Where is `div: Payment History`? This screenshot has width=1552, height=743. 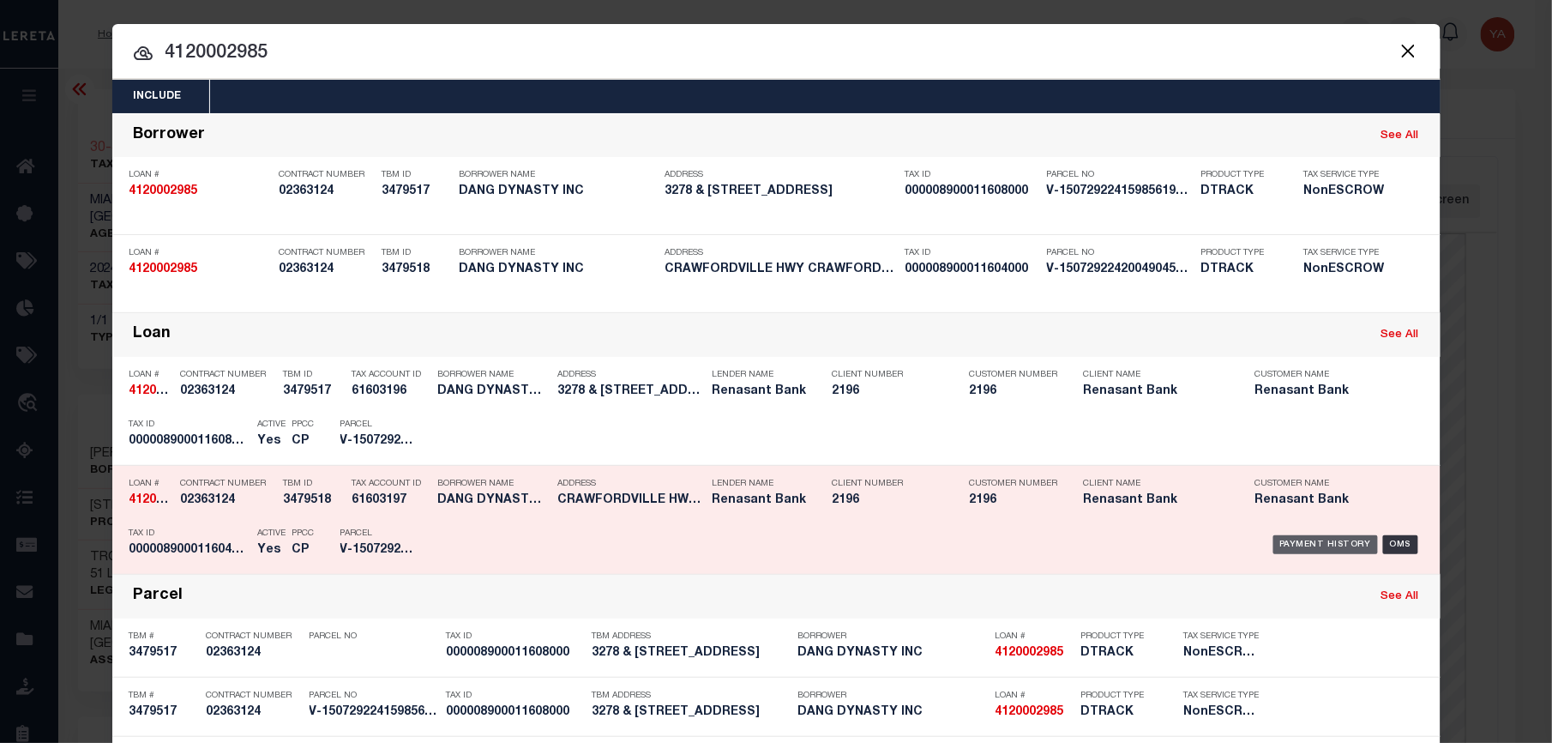 div: Payment History is located at coordinates (1326, 545).